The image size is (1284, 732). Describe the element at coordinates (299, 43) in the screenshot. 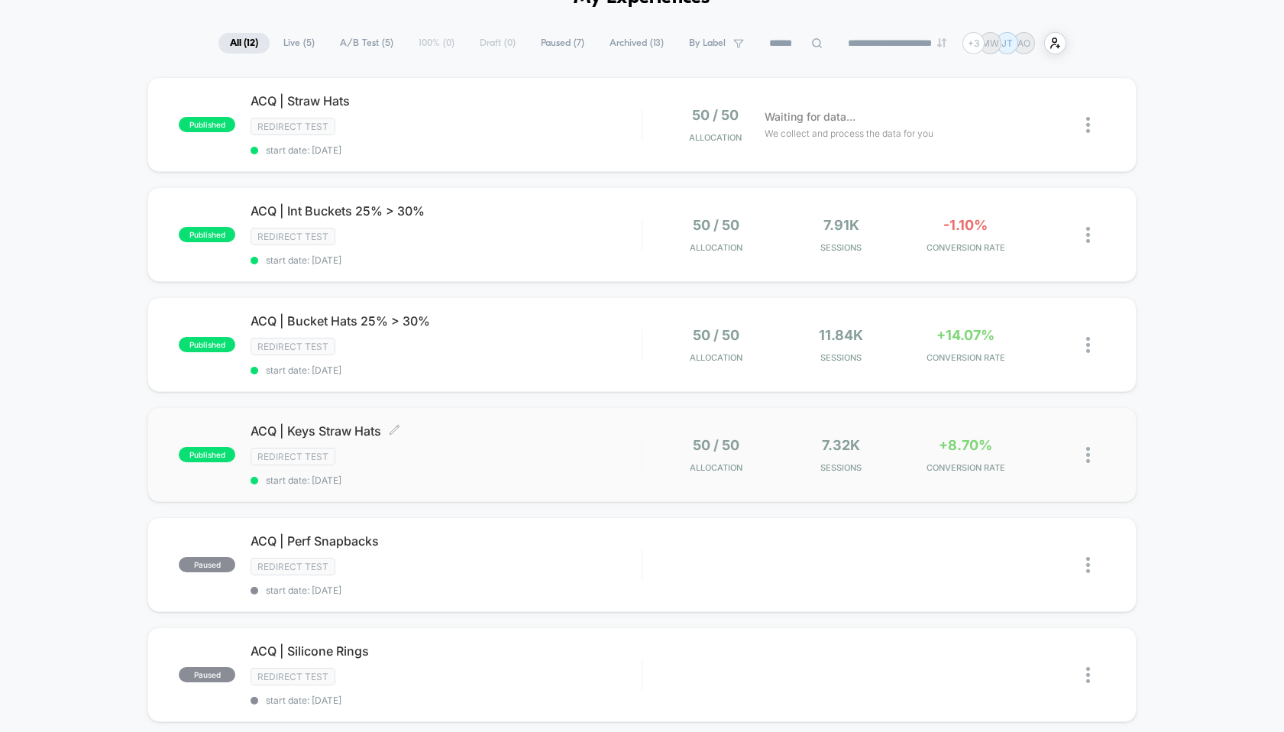

I see `span: Live ( 5 )` at that location.